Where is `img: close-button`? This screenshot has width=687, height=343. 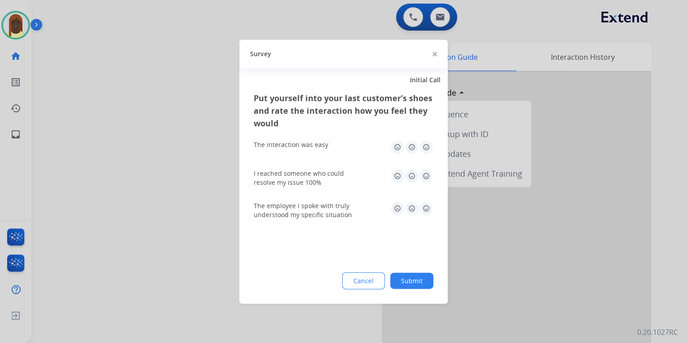
img: close-button is located at coordinates (435, 54).